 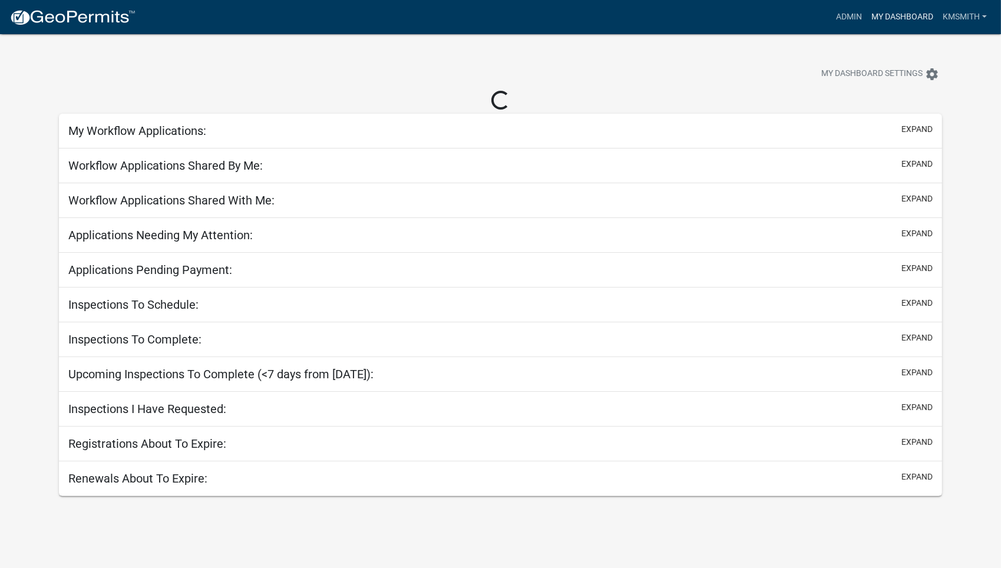 What do you see at coordinates (902, 17) in the screenshot?
I see `a: My Dashboard` at bounding box center [902, 17].